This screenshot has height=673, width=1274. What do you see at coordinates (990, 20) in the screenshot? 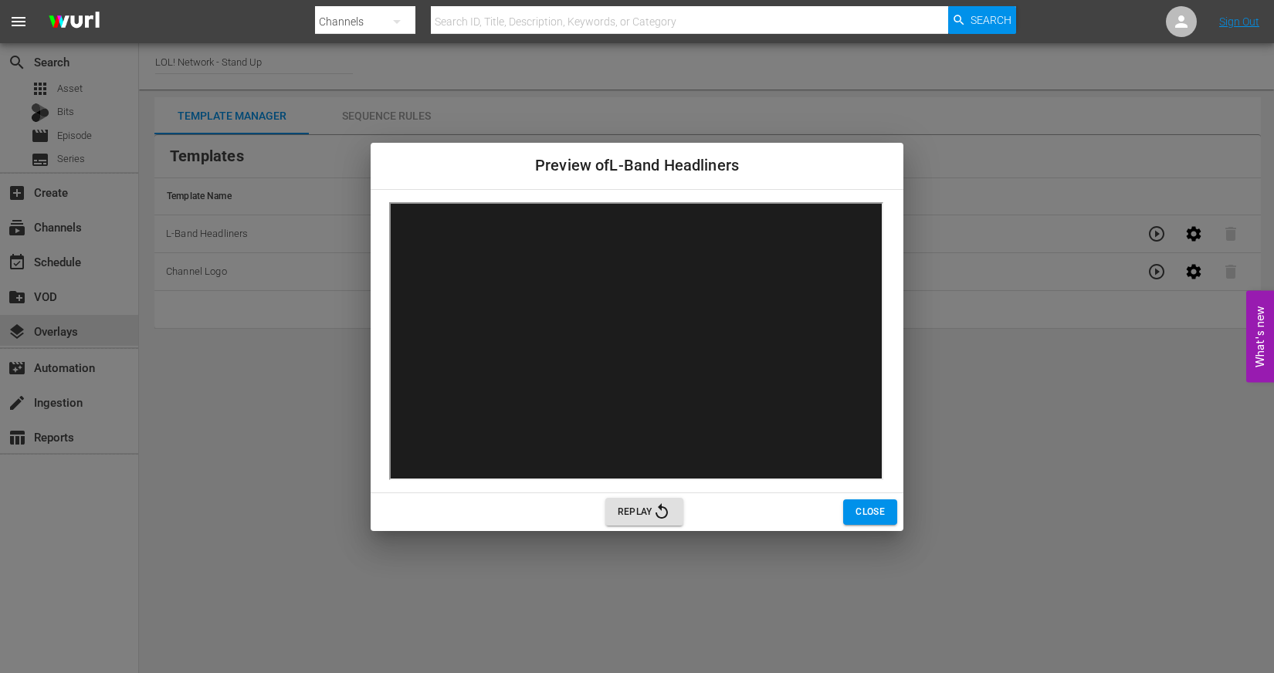
I see `span: Search` at bounding box center [990, 20].